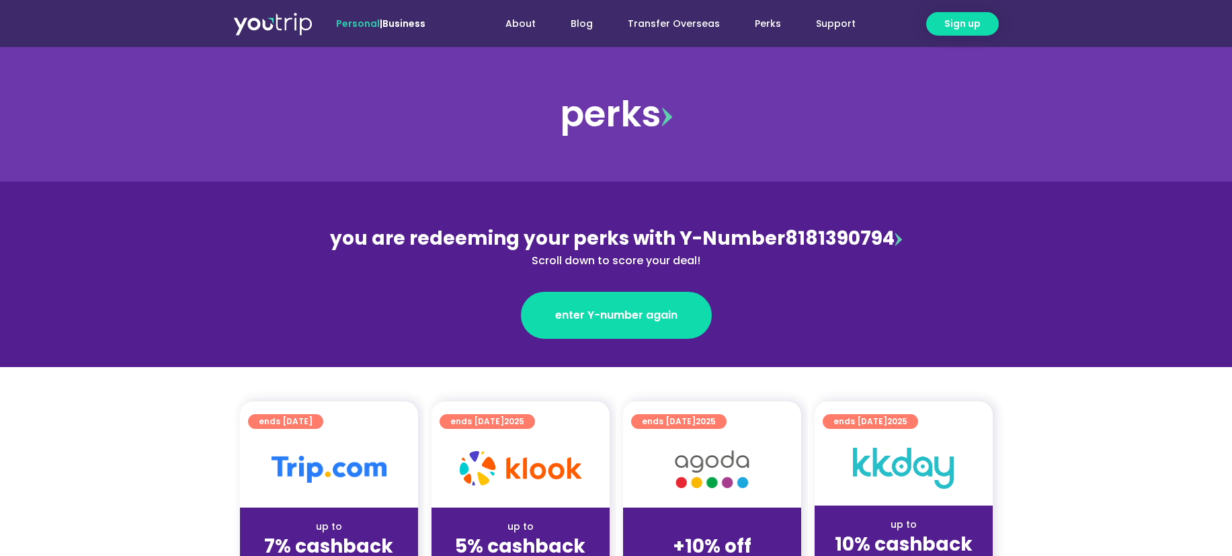 Image resolution: width=1232 pixels, height=556 pixels. Describe the element at coordinates (557, 238) in the screenshot. I see `span: you are redeeming your perks with Y-Number` at that location.